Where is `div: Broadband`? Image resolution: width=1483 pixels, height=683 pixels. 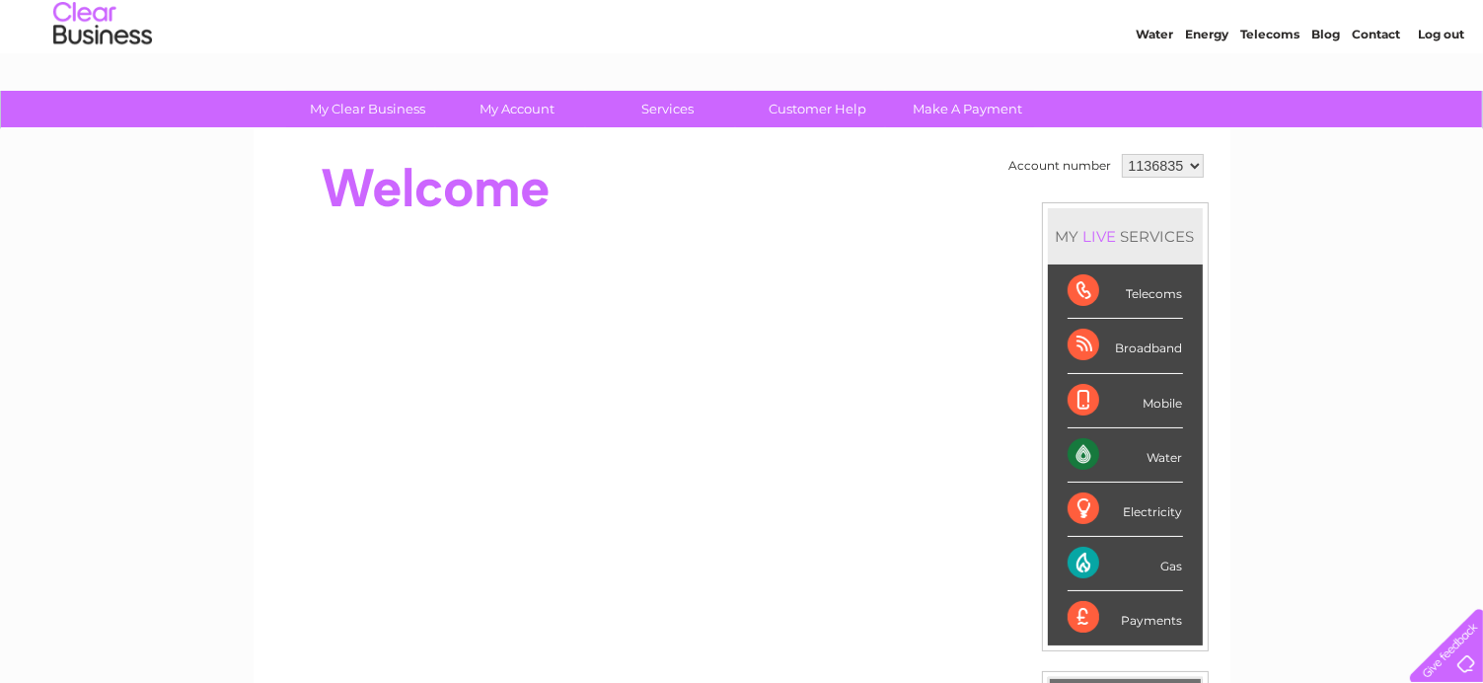 div: Broadband is located at coordinates (1125, 345).